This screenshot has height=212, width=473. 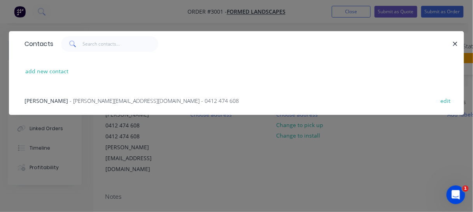 What do you see at coordinates (47, 71) in the screenshot?
I see `button: add new contact` at bounding box center [47, 71].